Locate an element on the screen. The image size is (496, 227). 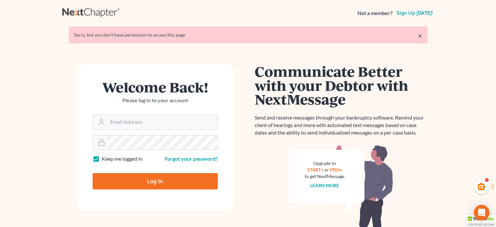
h1: Communicate Better with your Debtor with NextMessage is located at coordinates (341, 85).